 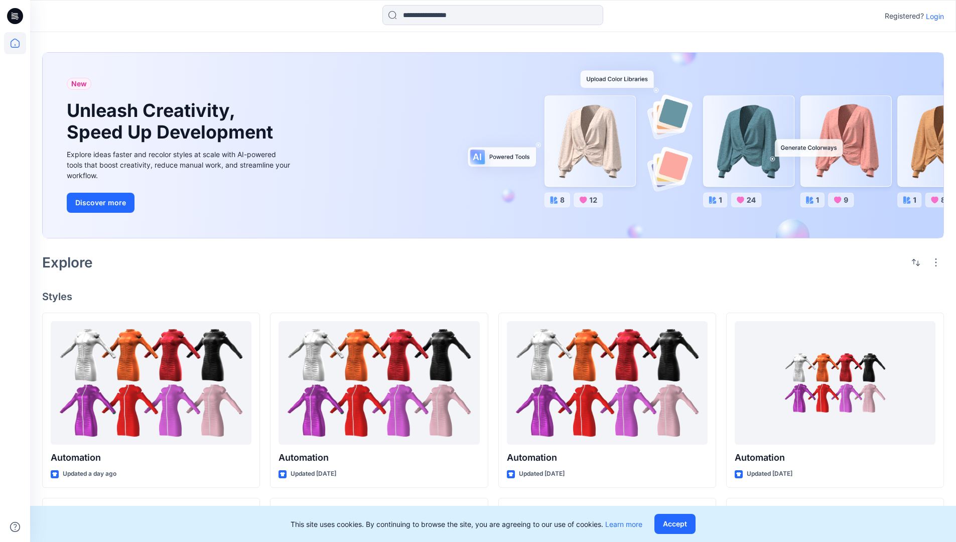 I want to click on span: New, so click(x=79, y=84).